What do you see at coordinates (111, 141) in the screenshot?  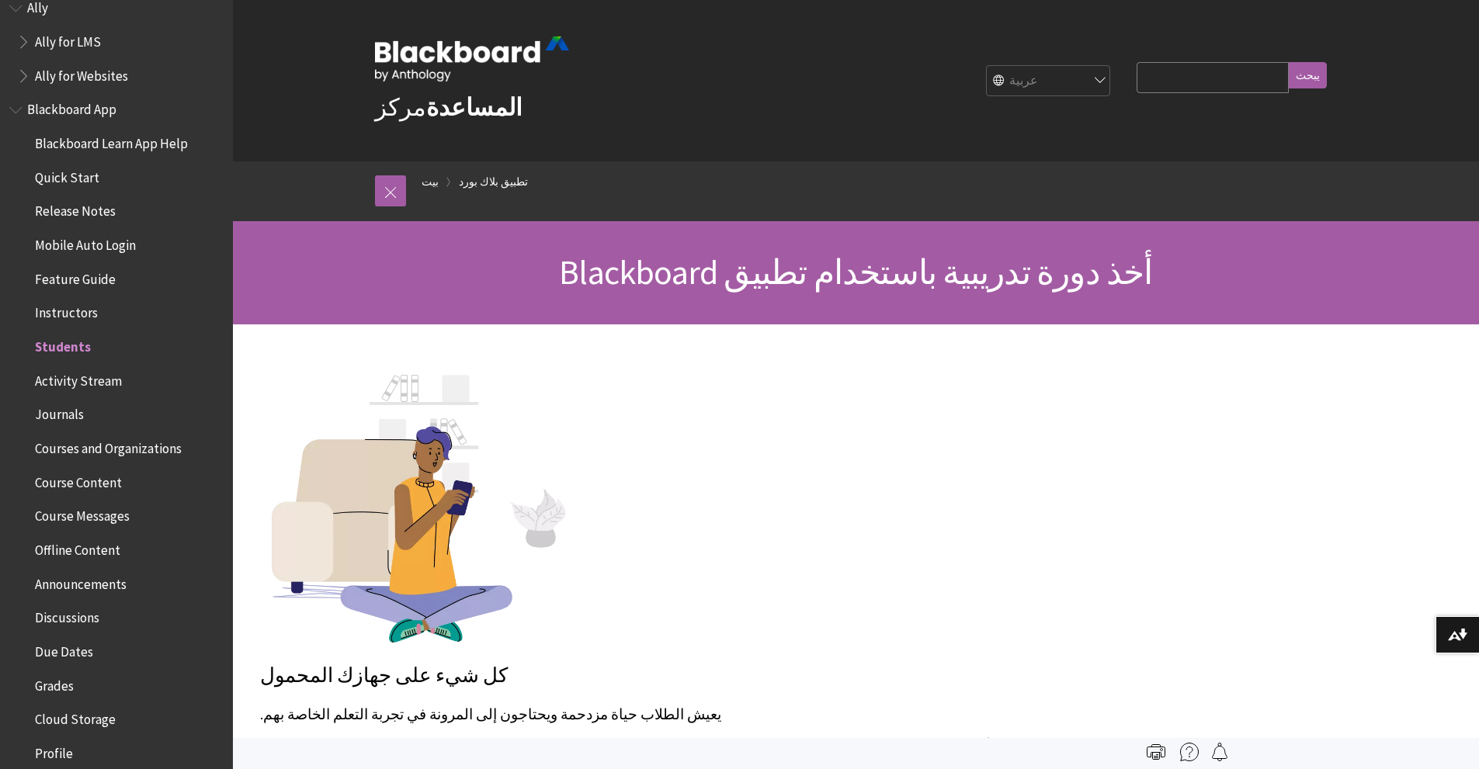 I see `span: Blackboard Learn App Help` at bounding box center [111, 141].